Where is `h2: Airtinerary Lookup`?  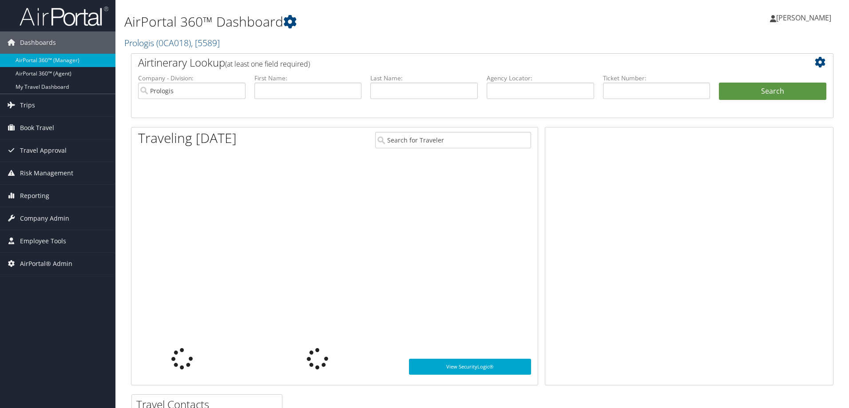 h2: Airtinerary Lookup is located at coordinates (453, 63).